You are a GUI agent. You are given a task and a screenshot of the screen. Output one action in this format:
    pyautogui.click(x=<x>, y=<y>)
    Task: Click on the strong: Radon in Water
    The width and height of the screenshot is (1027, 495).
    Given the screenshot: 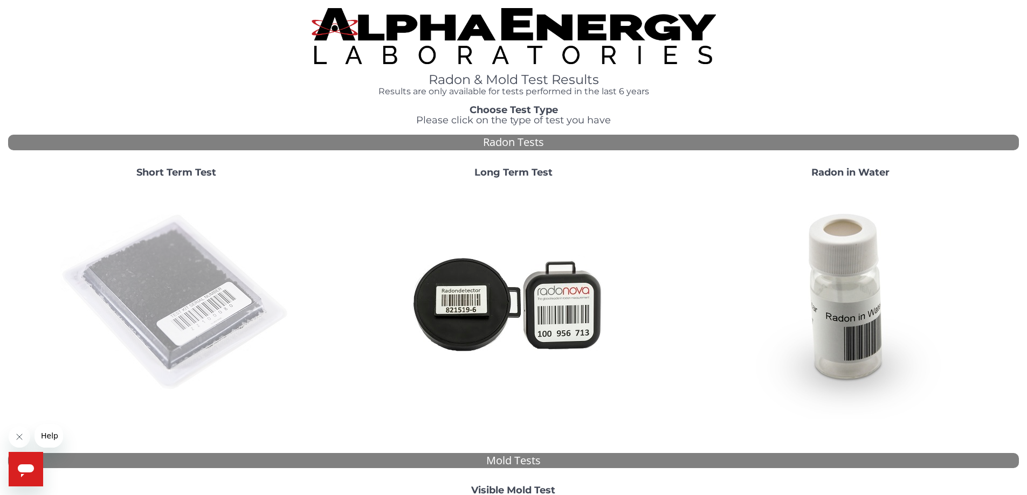 What is the action you would take?
    pyautogui.click(x=850, y=172)
    